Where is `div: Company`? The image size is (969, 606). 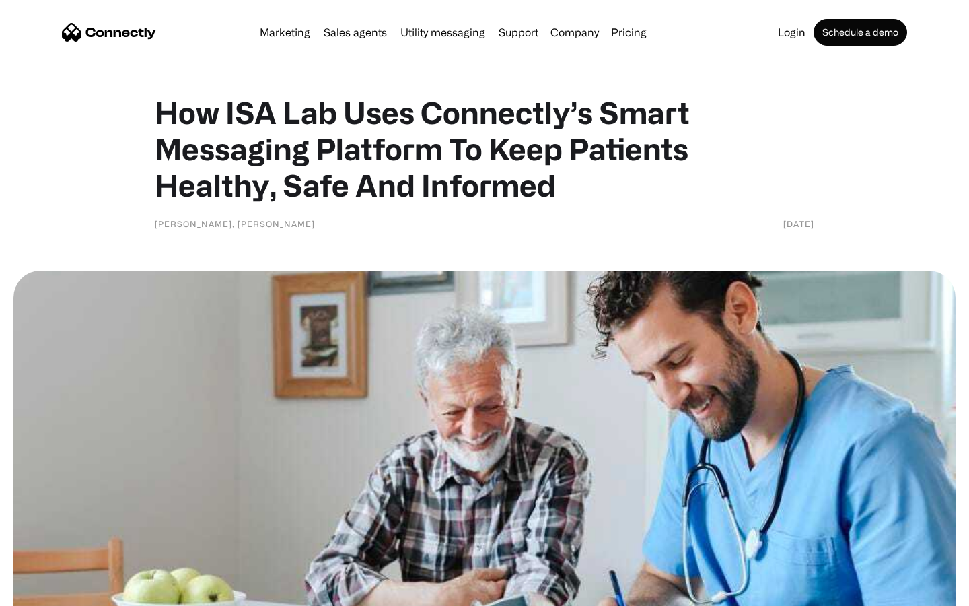
div: Company is located at coordinates (575, 32).